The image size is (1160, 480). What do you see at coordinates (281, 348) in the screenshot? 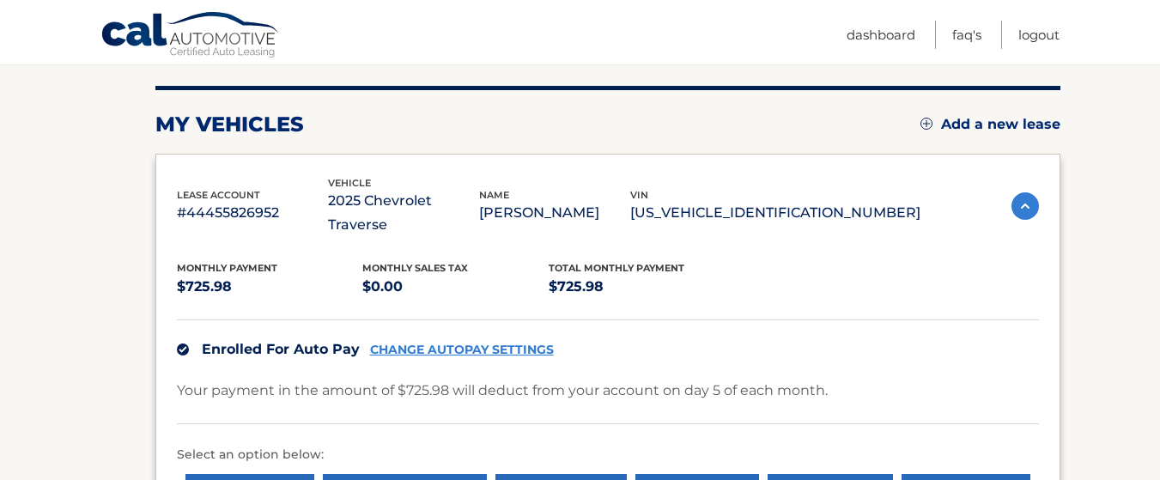
I see `span: Enrolled For Auto Pay` at bounding box center [281, 348].